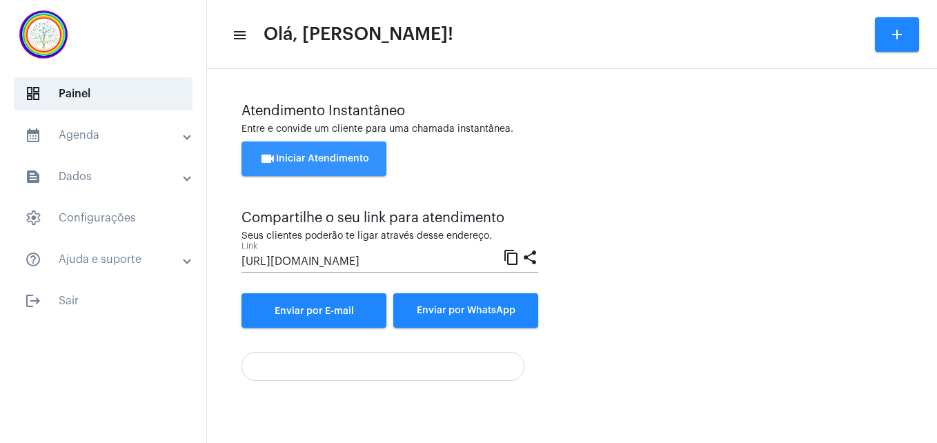 The width and height of the screenshot is (937, 443). I want to click on mat-icon: share, so click(530, 257).